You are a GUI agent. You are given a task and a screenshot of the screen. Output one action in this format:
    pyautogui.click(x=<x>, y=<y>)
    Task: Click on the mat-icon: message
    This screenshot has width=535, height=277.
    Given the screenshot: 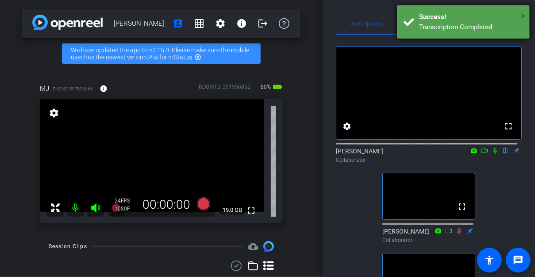 What is the action you would take?
    pyautogui.click(x=518, y=260)
    